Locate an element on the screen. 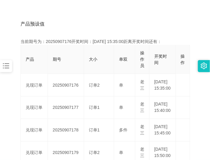 The height and width of the screenshot is (160, 210). span: 操作员 is located at coordinates (142, 59).